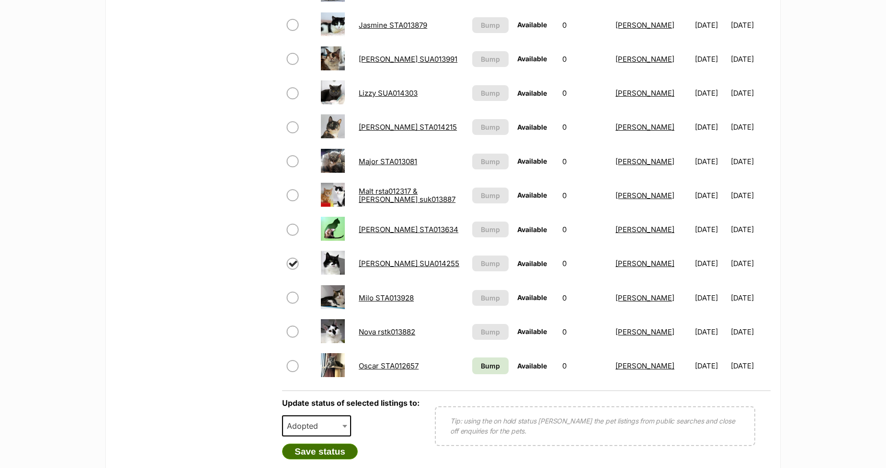  I want to click on a: Bump, so click(490, 366).